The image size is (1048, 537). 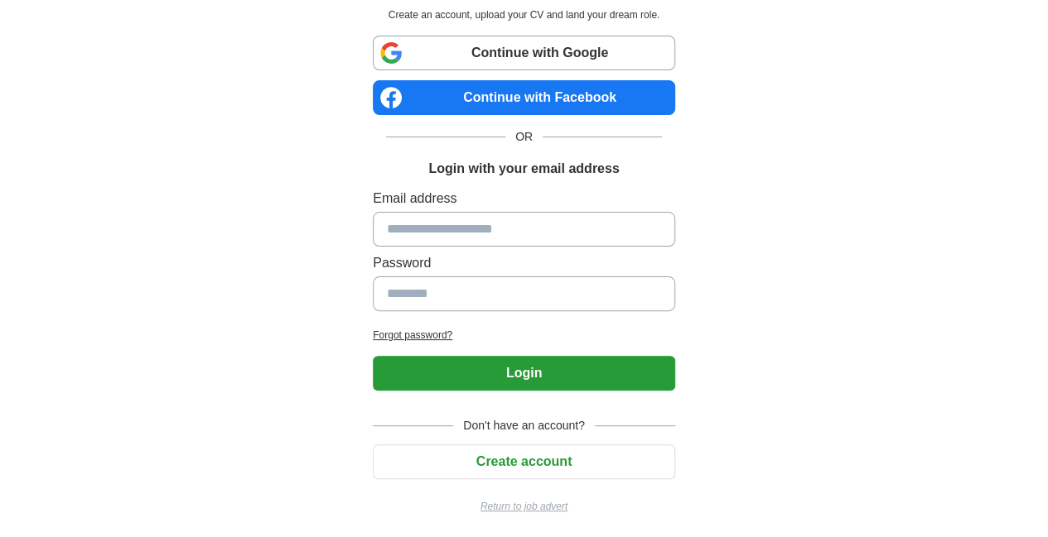 I want to click on a: Create account, so click(x=523, y=461).